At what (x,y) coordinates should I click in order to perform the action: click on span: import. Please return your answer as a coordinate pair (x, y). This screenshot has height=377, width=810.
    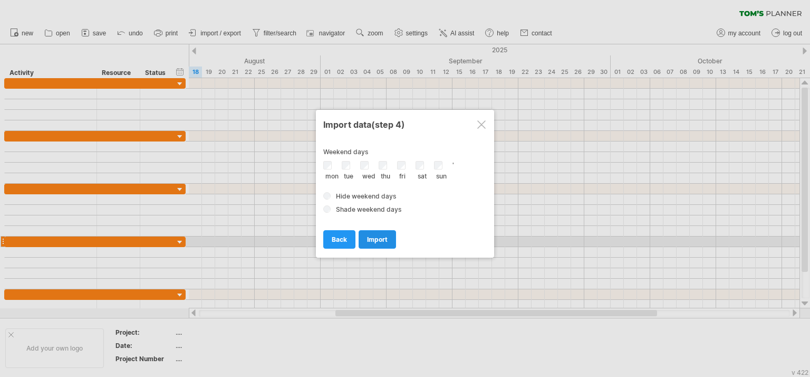
    Looking at the image, I should click on (377, 239).